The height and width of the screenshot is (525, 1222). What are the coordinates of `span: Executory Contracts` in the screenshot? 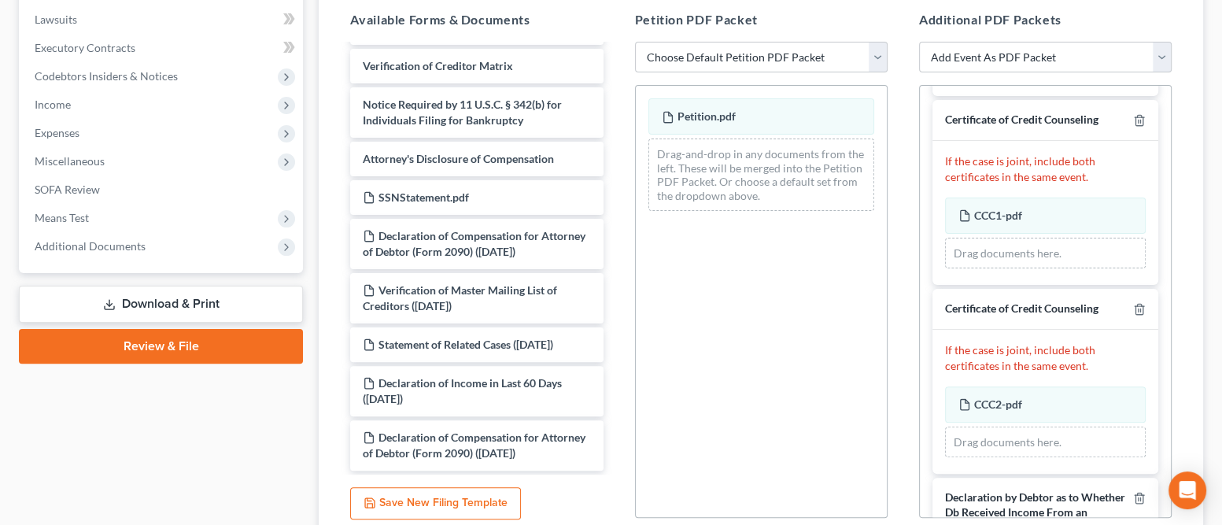 It's located at (85, 47).